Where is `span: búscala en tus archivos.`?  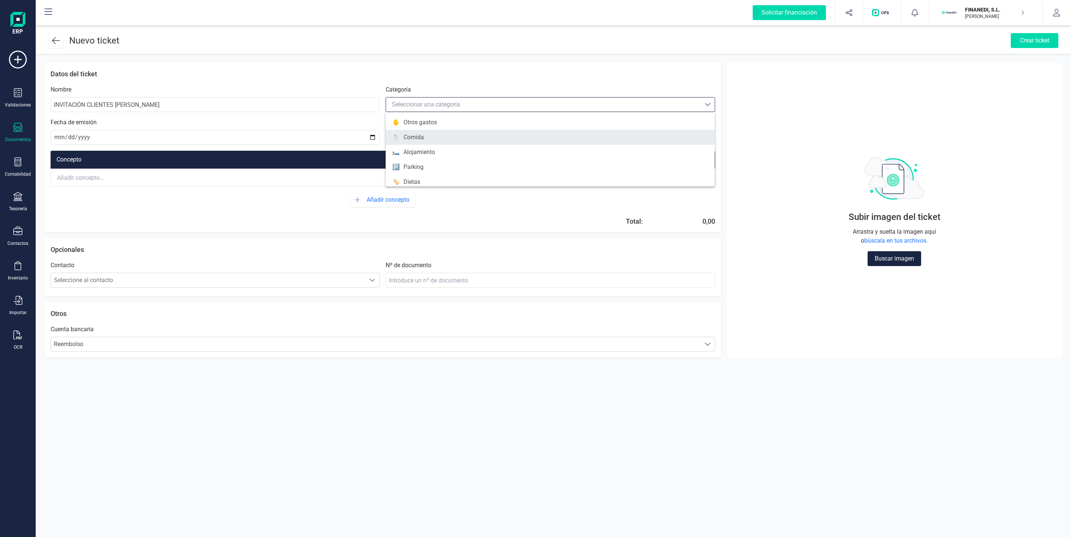 span: búscala en tus archivos. is located at coordinates (896, 240).